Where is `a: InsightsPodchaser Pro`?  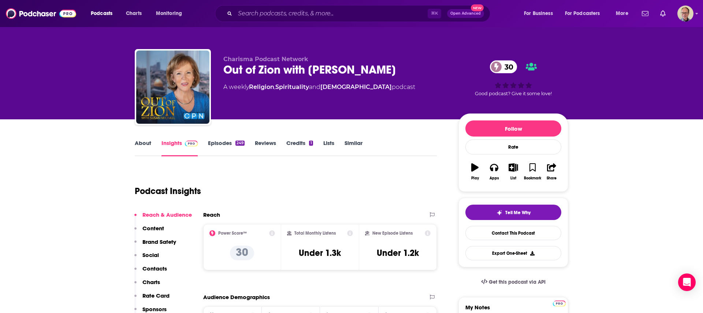
a: InsightsPodchaser Pro is located at coordinates (179, 148).